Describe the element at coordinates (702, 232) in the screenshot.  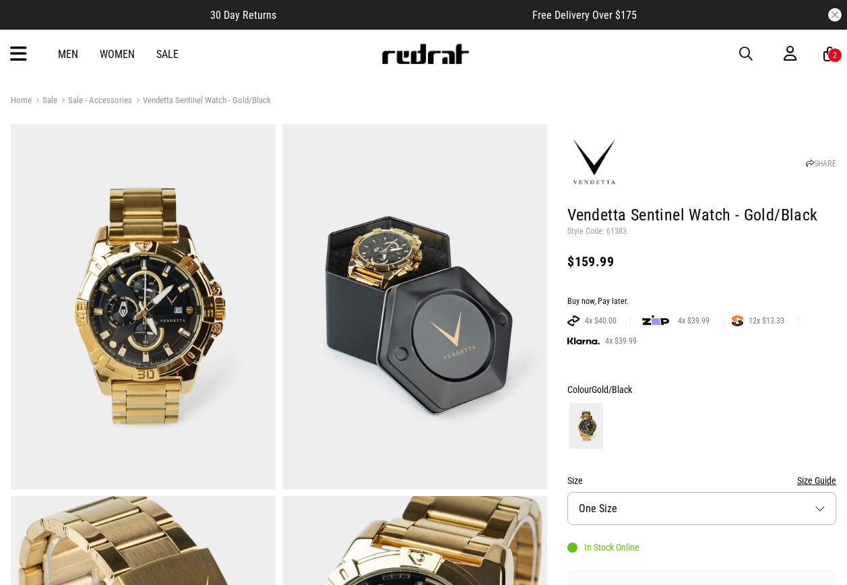
I see `p: Style Code: 61383` at that location.